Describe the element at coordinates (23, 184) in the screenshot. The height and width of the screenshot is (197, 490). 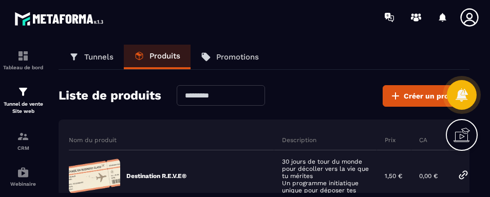
I see `p: Webinaire` at that location.